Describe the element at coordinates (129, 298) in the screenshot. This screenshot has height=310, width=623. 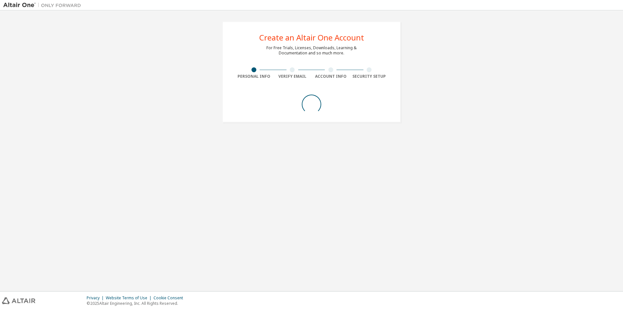
I see `div: Website Terms of Use` at that location.